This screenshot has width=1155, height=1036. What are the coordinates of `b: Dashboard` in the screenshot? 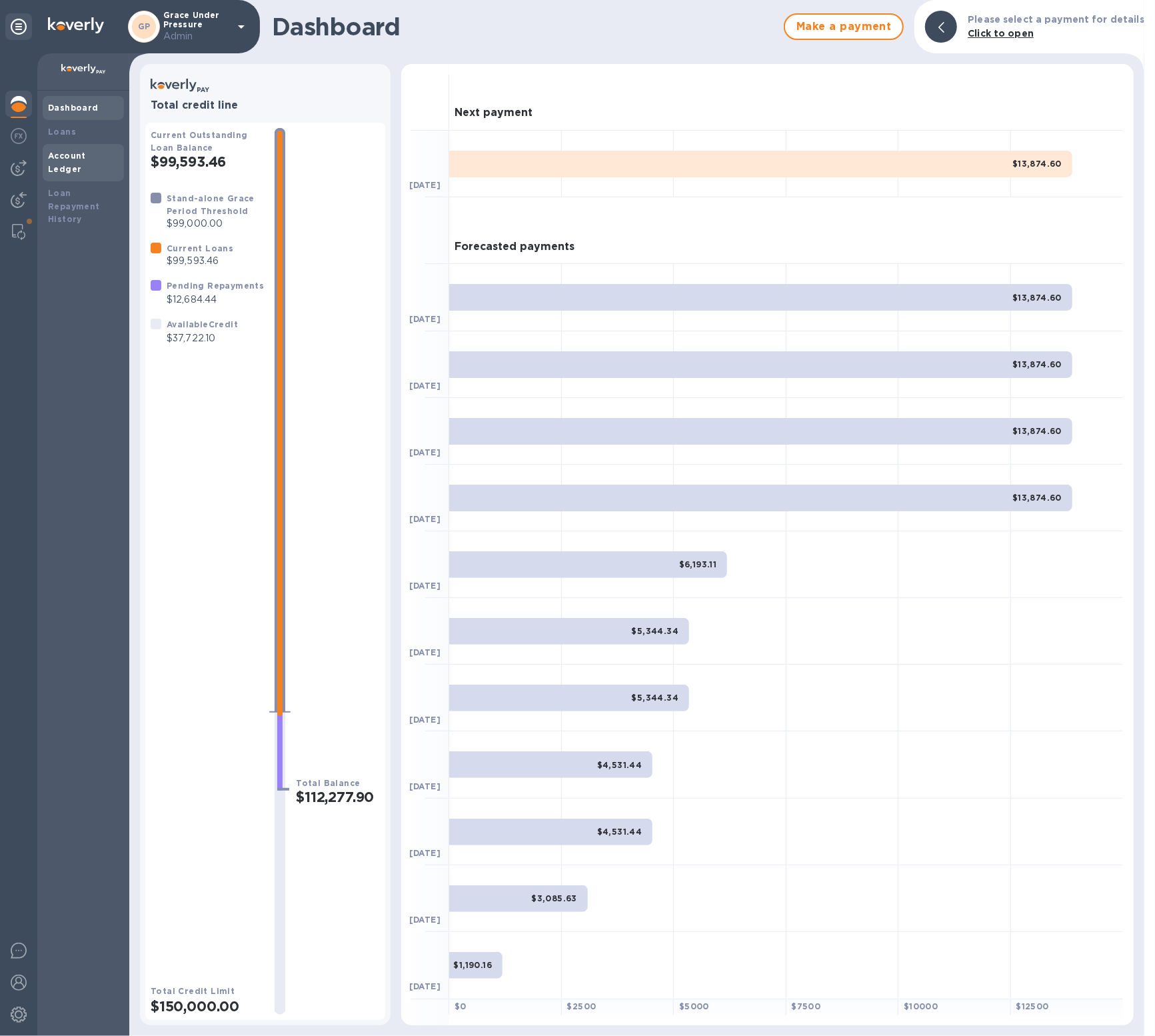 It's located at (73, 107).